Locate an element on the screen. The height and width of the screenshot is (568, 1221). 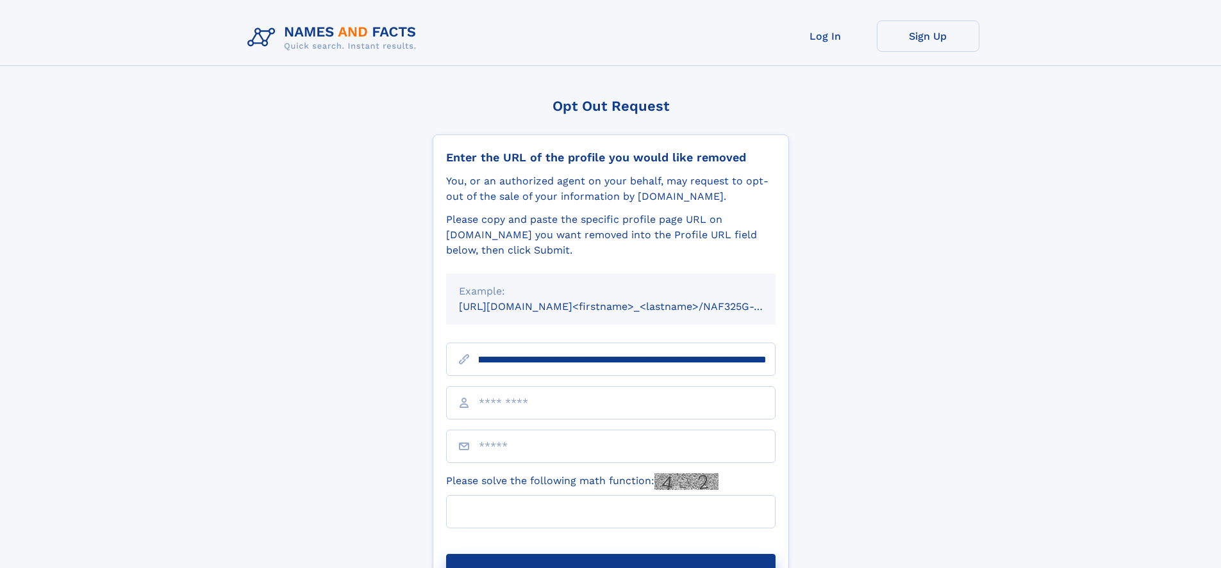
label: Please solve the following math function: is located at coordinates (582, 482).